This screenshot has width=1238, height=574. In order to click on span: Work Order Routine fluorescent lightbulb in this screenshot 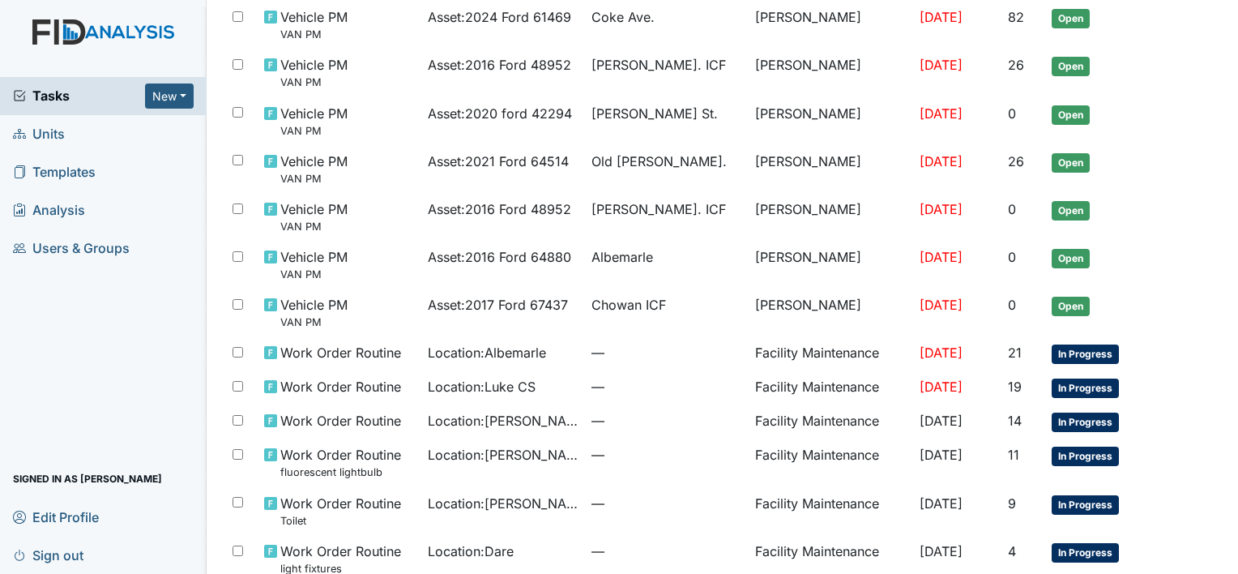, I will do `click(340, 462)`.